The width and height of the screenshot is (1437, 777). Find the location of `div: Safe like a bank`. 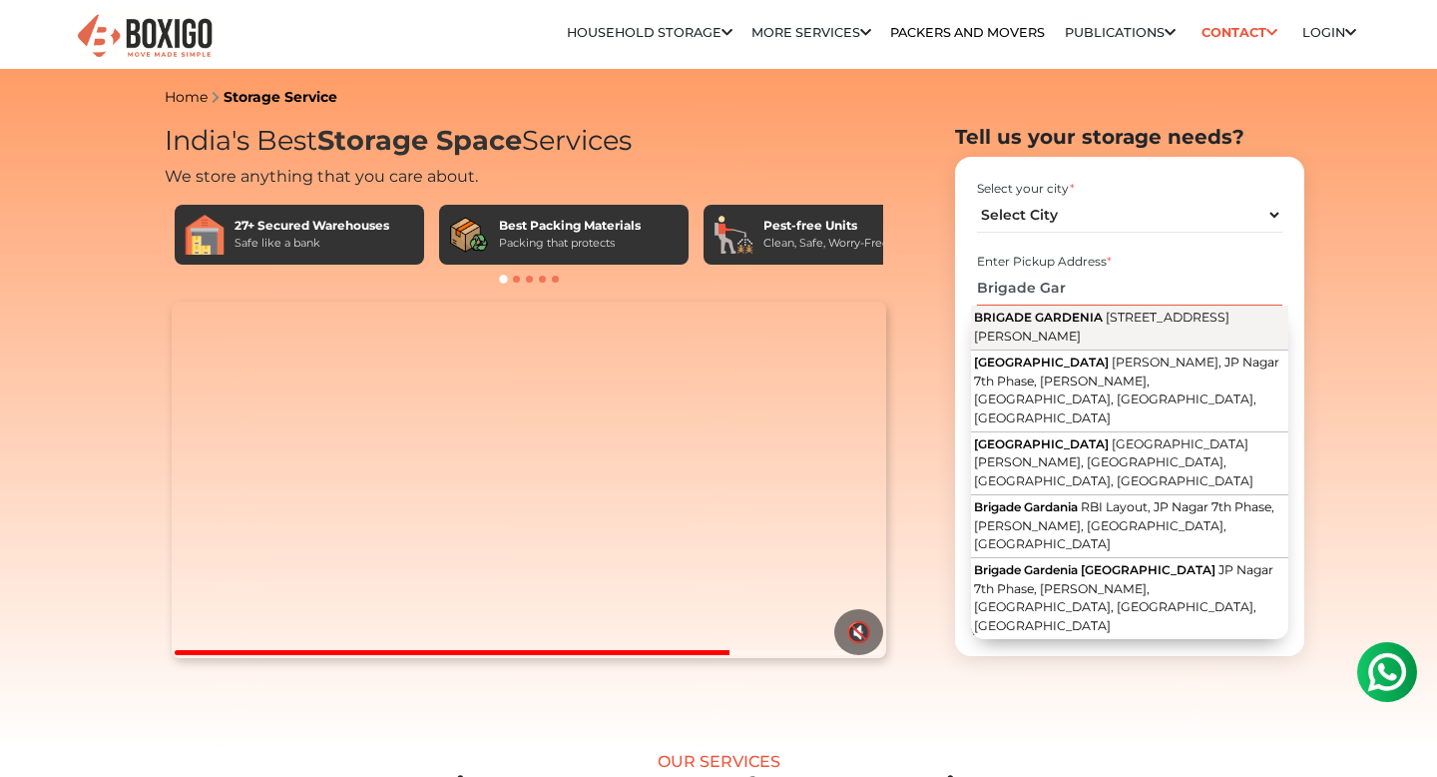

div: Safe like a bank is located at coordinates (311, 243).